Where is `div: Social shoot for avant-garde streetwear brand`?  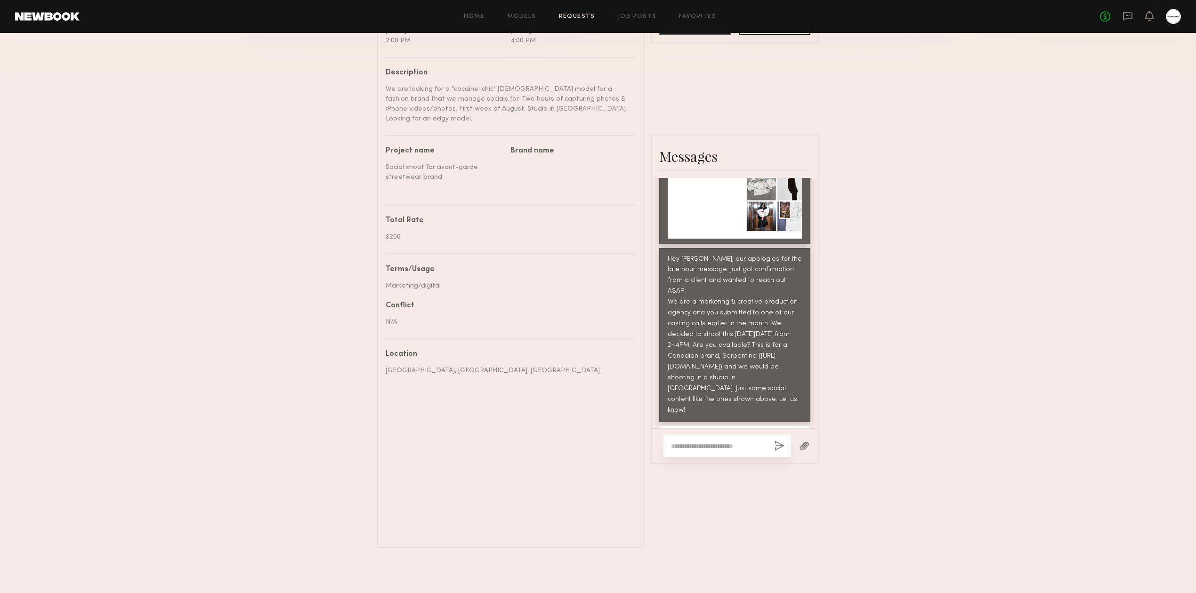
div: Social shoot for avant-garde streetwear brand is located at coordinates (444, 172).